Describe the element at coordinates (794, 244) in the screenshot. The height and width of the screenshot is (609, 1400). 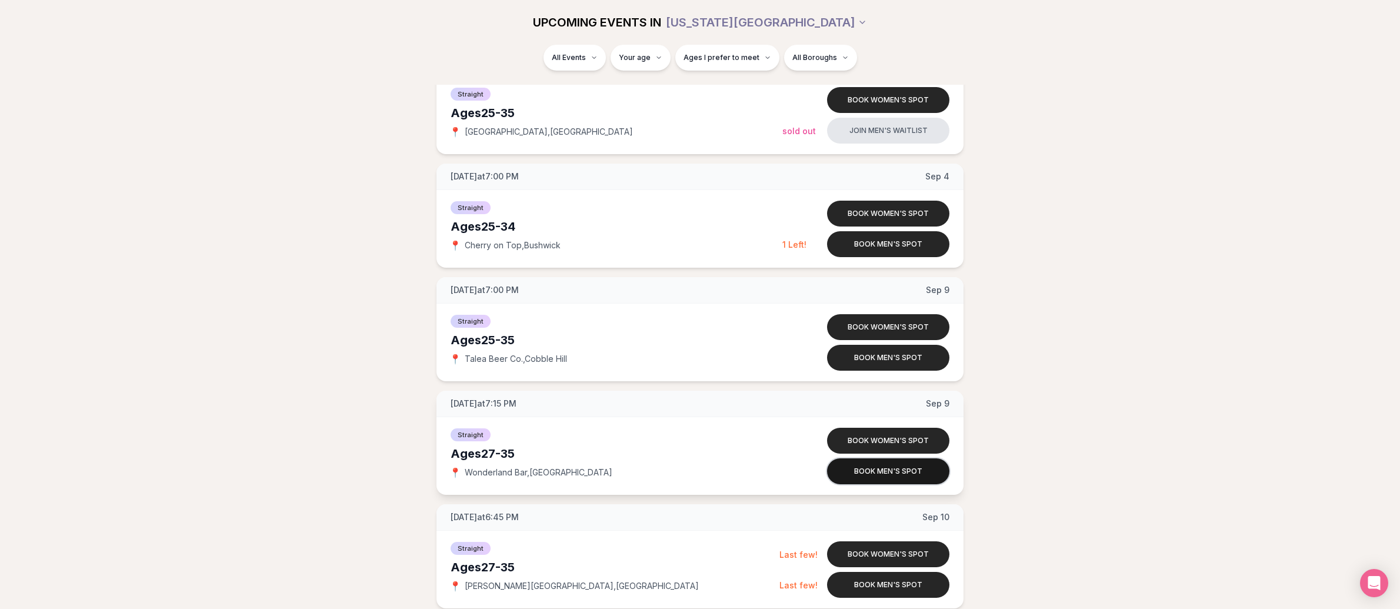
I see `span: 1 Left!` at that location.